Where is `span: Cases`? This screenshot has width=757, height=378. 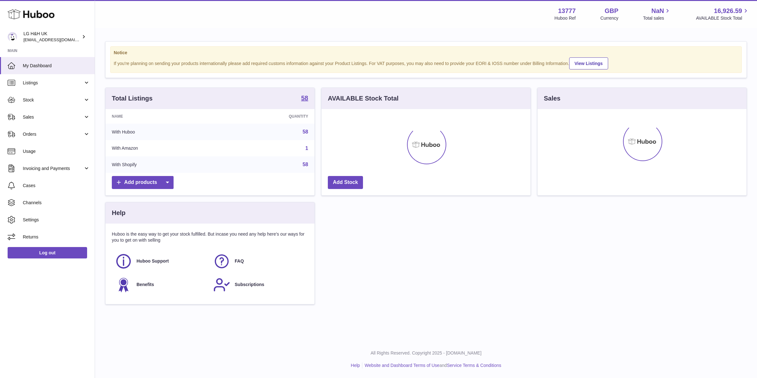 span: Cases is located at coordinates (56, 185).